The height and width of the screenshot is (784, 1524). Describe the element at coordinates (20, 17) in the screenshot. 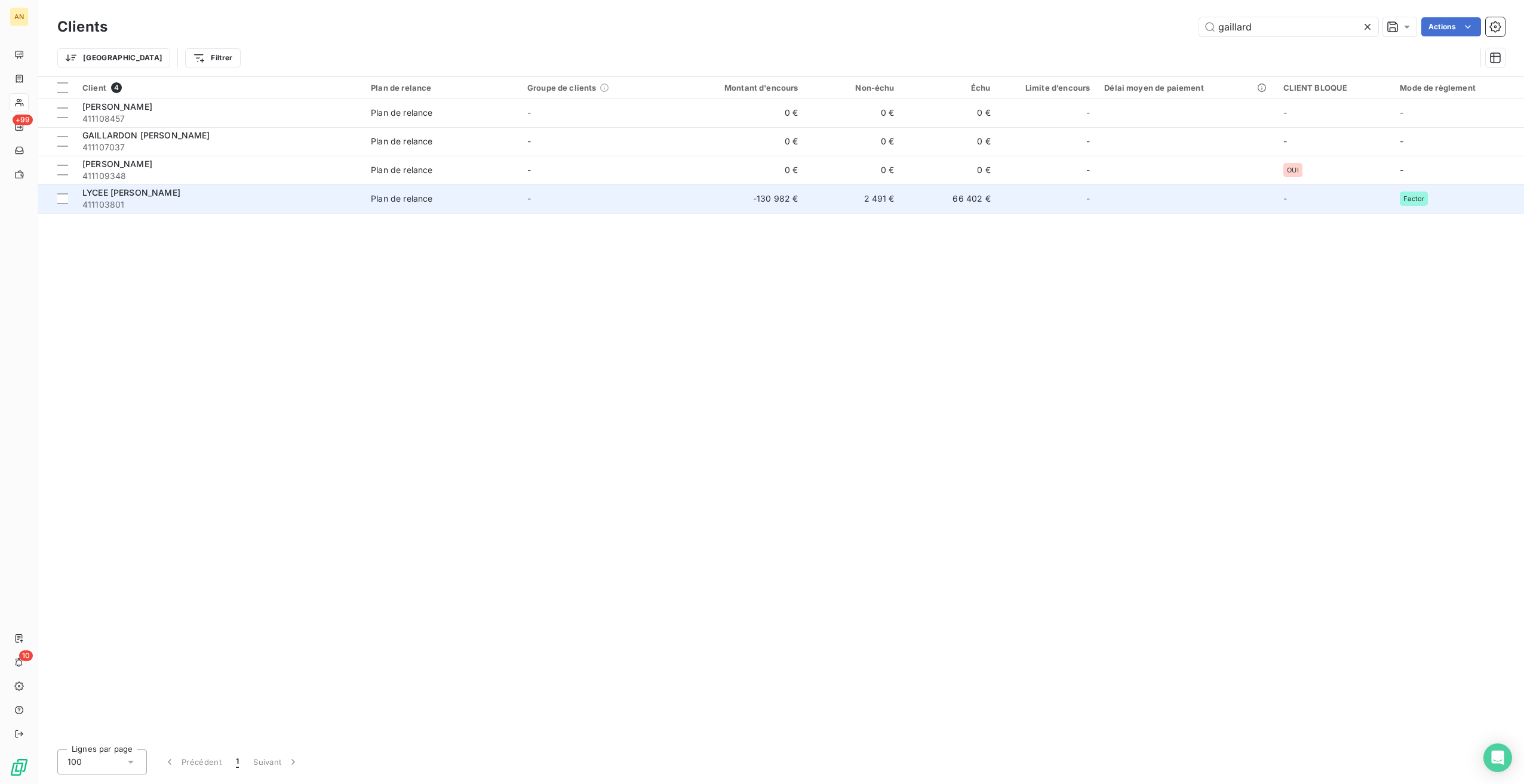

I see `div: AN` at that location.